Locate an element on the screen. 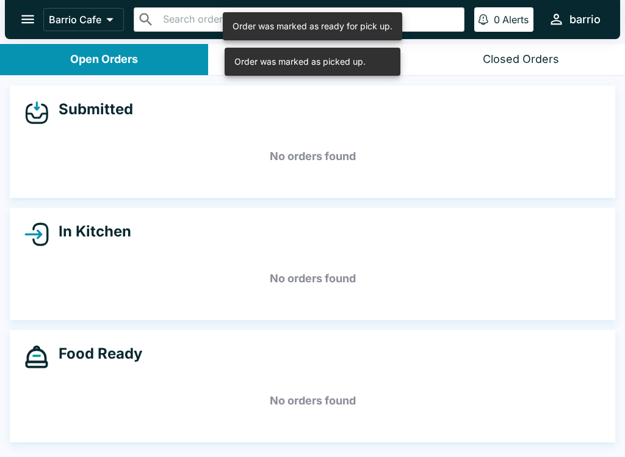 This screenshot has height=457, width=625. h4: Submitted is located at coordinates (91, 109).